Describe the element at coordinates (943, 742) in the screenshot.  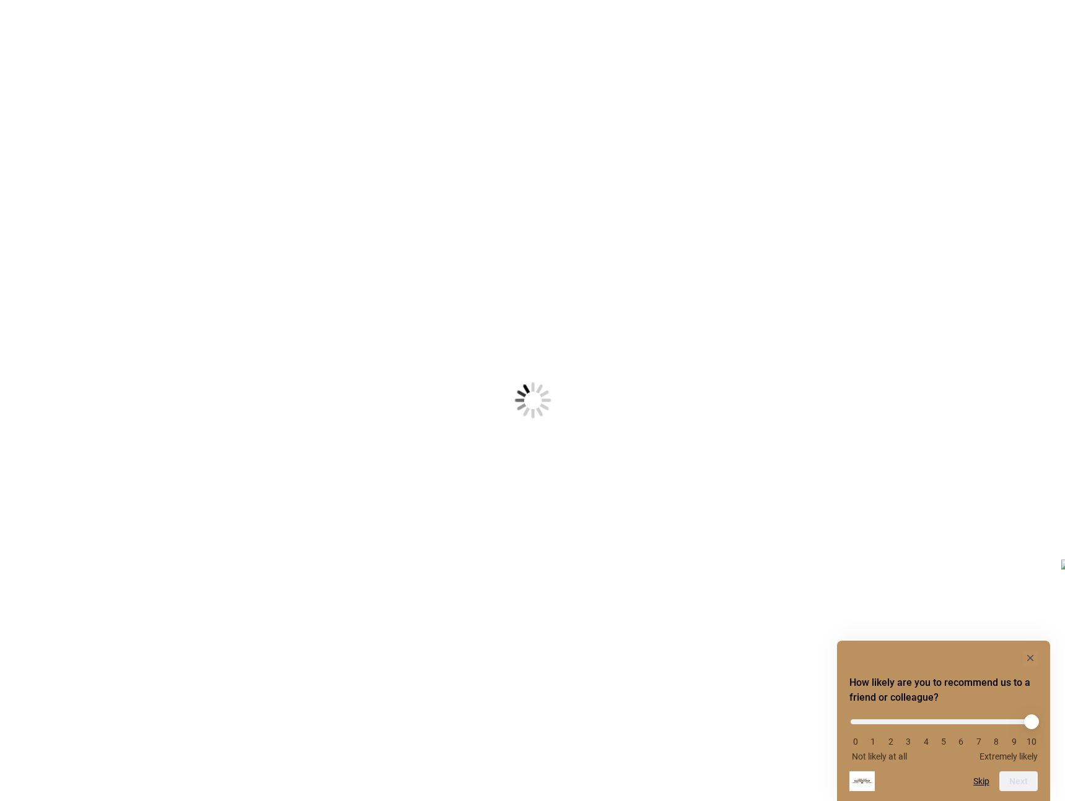
I see `li: 5` at that location.